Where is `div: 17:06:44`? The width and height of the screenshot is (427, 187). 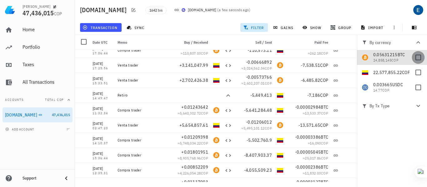
div: 17:06:44 is located at coordinates (103, 53).